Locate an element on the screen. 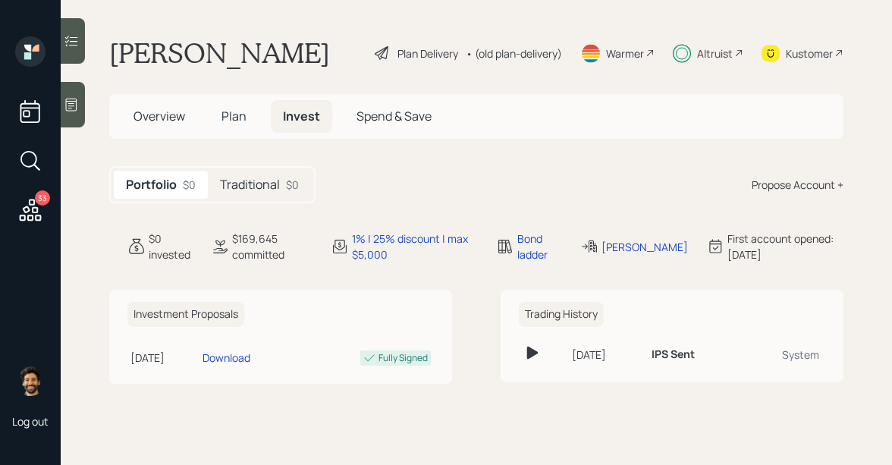 The image size is (892, 465). div: Propose Account + is located at coordinates (797, 184).